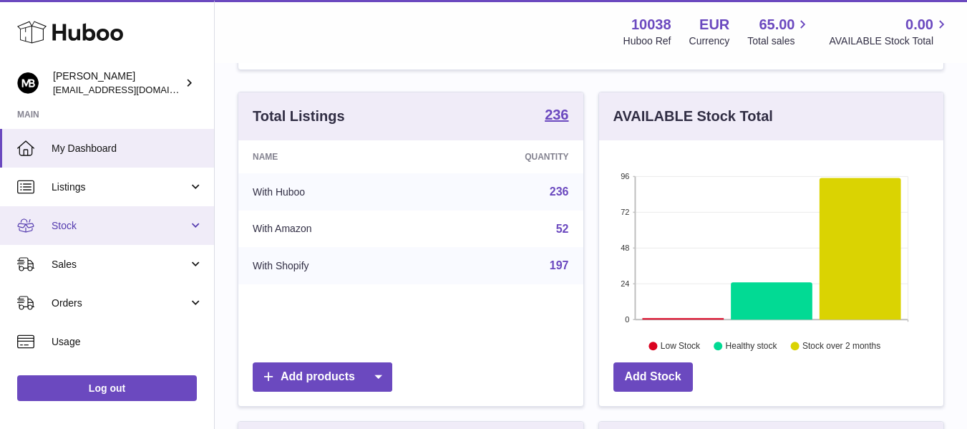 Image resolution: width=967 pixels, height=429 pixels. What do you see at coordinates (332, 265) in the screenshot?
I see `td: With Shopify` at bounding box center [332, 265].